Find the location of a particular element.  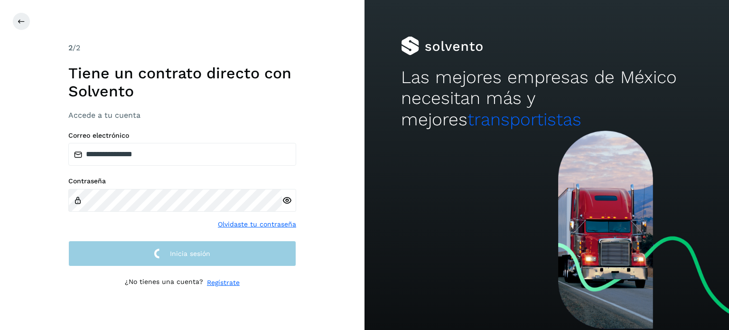

h1: Tiene un contrato directo con Solvento is located at coordinates (182, 82).